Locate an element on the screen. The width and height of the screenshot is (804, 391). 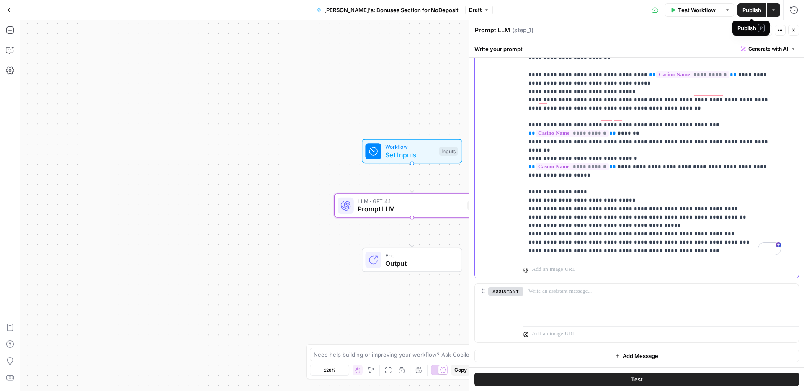
div: LLM · GPT-4.1Prompt LLMStep 1 is located at coordinates (412, 206).